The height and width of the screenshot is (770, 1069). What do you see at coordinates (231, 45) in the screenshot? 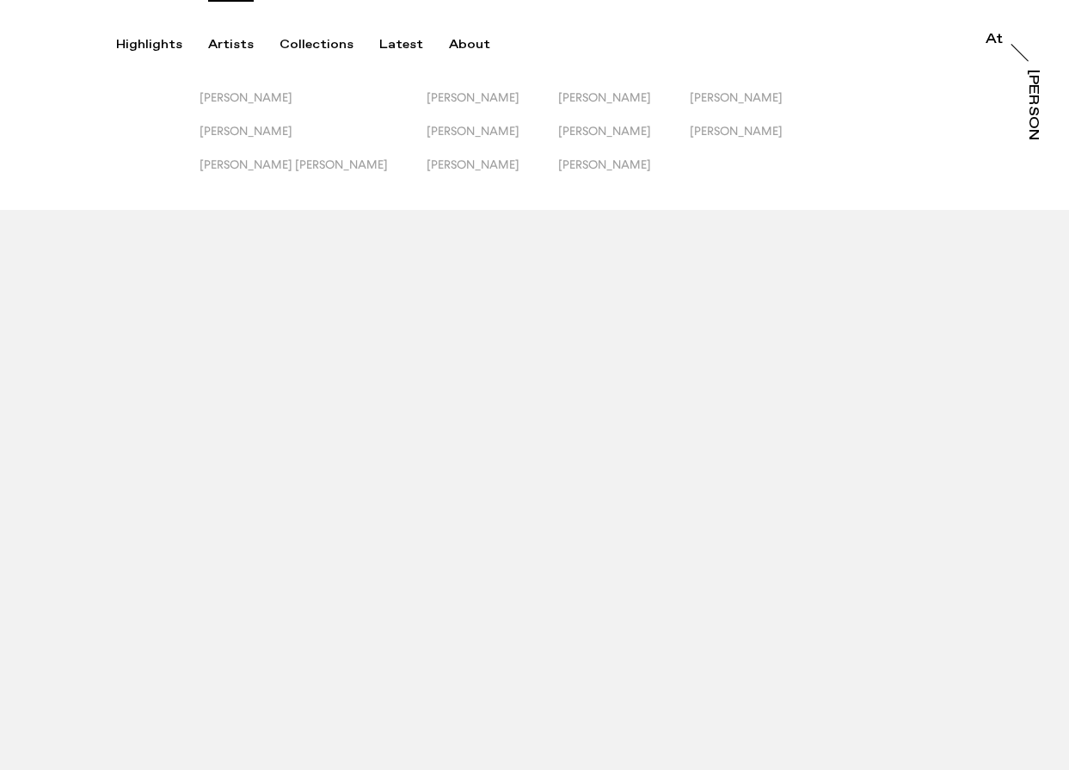
I see `div: Artists` at bounding box center [231, 45].